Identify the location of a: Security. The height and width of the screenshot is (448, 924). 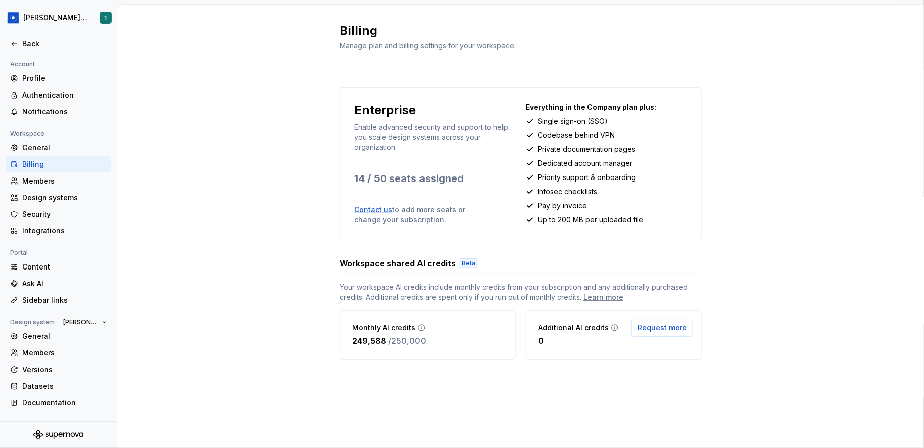
(58, 214).